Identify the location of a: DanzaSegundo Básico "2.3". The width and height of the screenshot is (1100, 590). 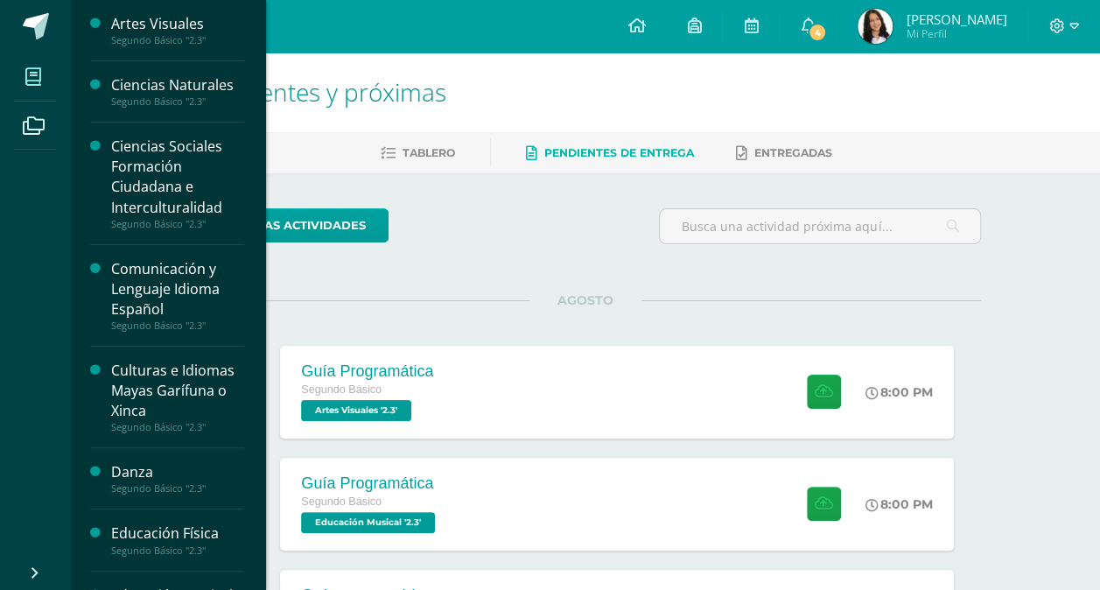
(178, 478).